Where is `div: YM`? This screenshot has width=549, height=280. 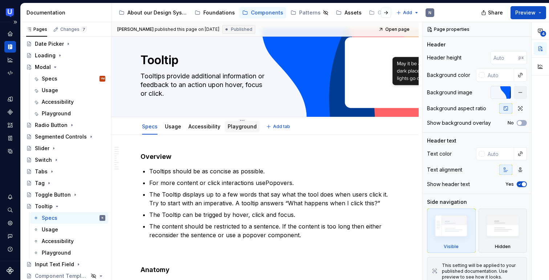 div: YM is located at coordinates (102, 79).